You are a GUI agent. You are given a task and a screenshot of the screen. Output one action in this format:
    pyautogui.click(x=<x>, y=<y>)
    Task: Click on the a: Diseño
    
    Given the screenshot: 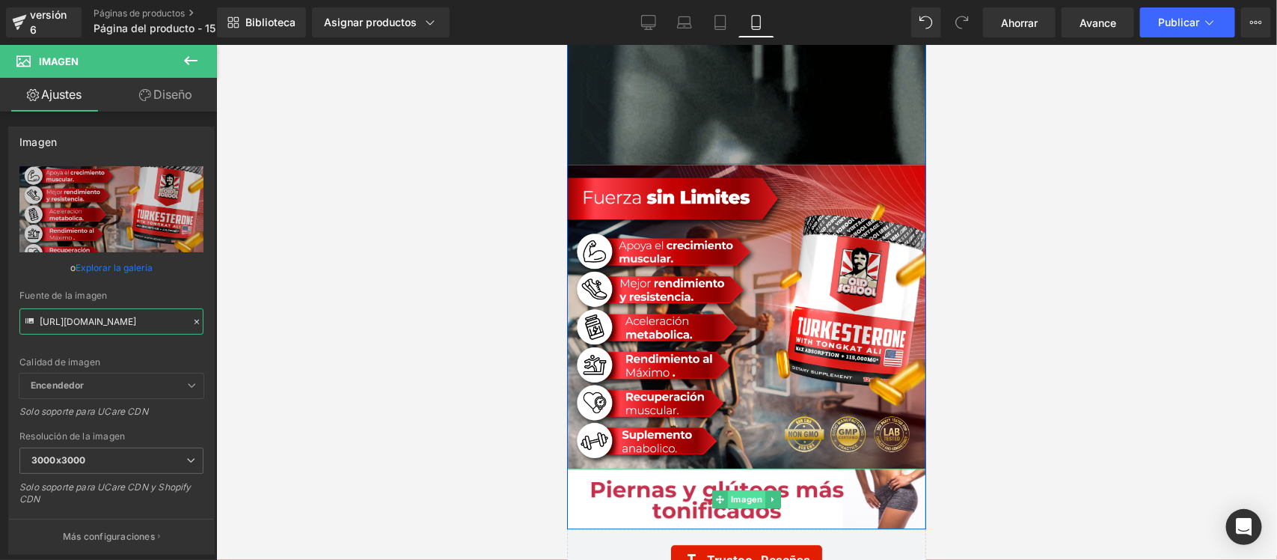 What is the action you would take?
    pyautogui.click(x=165, y=94)
    